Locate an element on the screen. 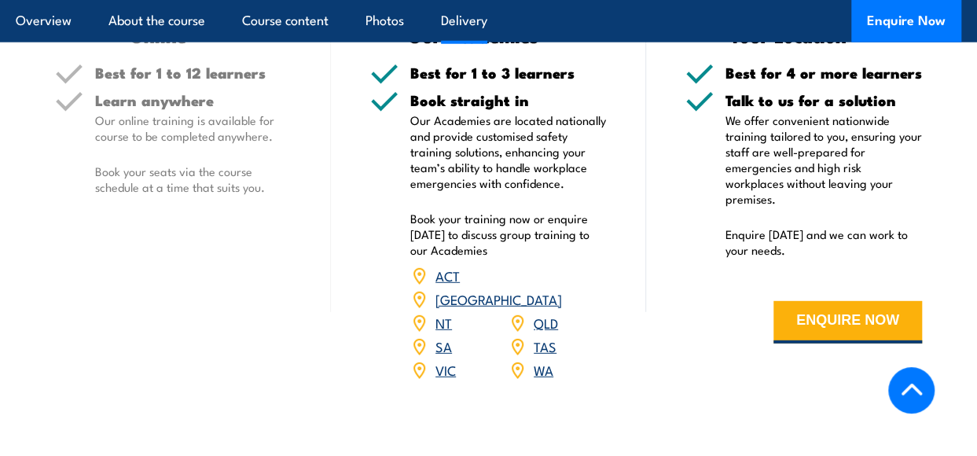  a: SA is located at coordinates (443, 346).